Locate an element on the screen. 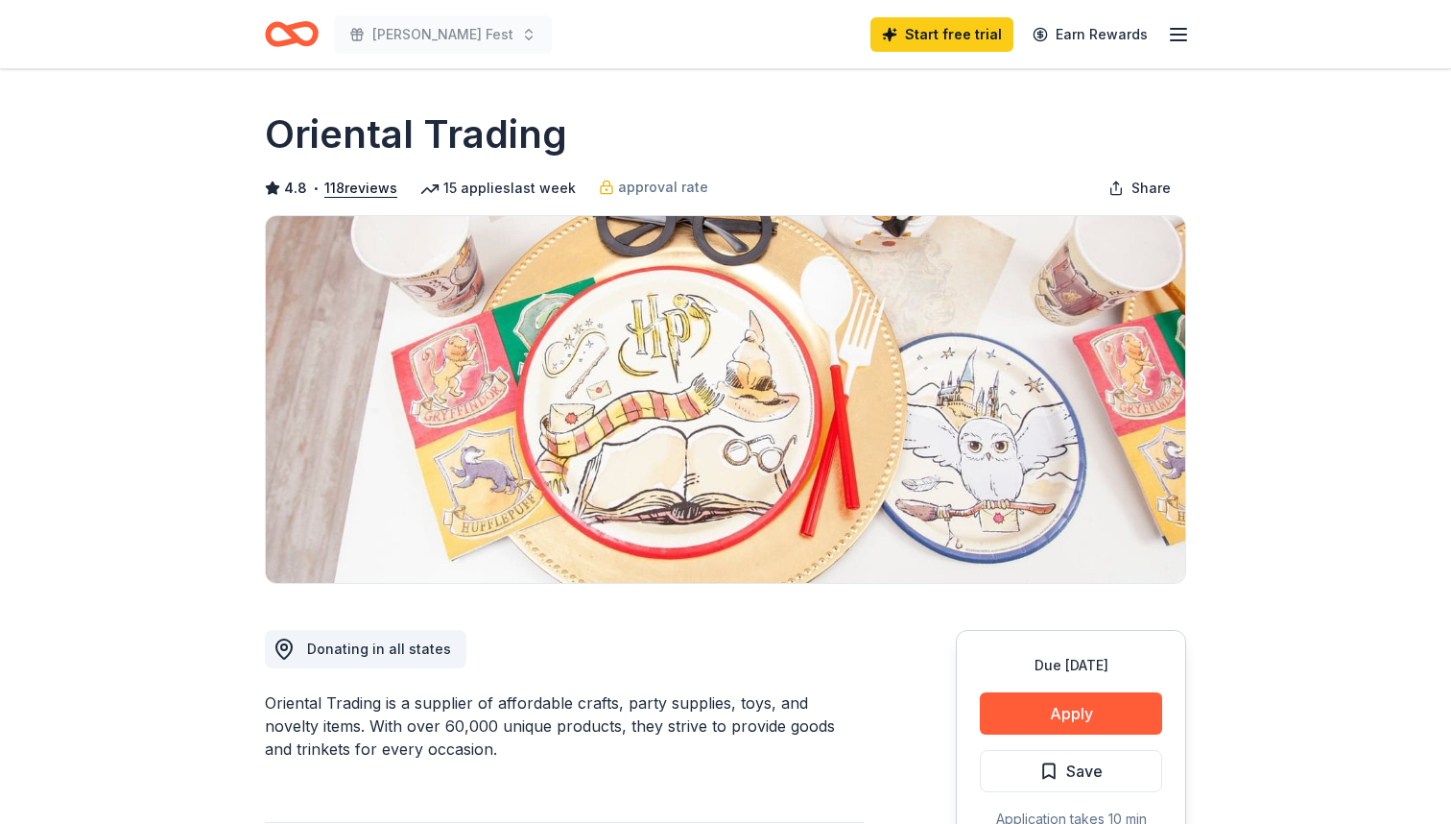 The height and width of the screenshot is (824, 1451). span: 4.8 is located at coordinates (296, 188).